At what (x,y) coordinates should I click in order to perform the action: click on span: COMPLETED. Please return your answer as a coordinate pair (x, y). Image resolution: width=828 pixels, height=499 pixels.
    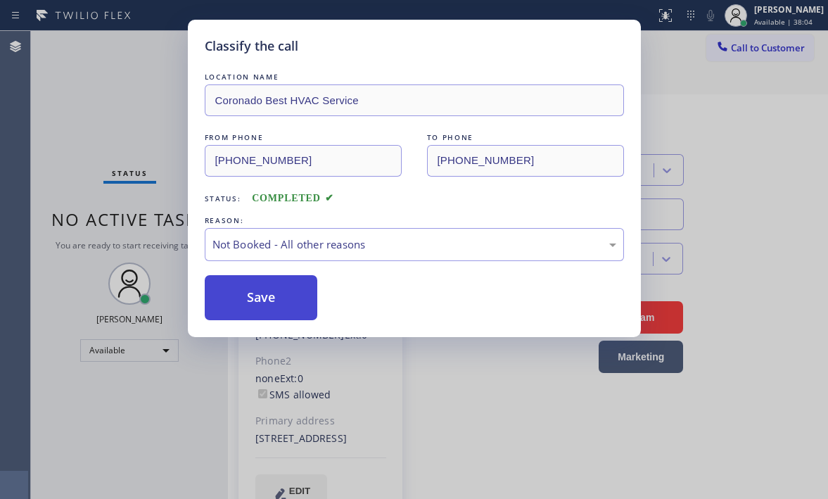
    Looking at the image, I should click on (293, 198).